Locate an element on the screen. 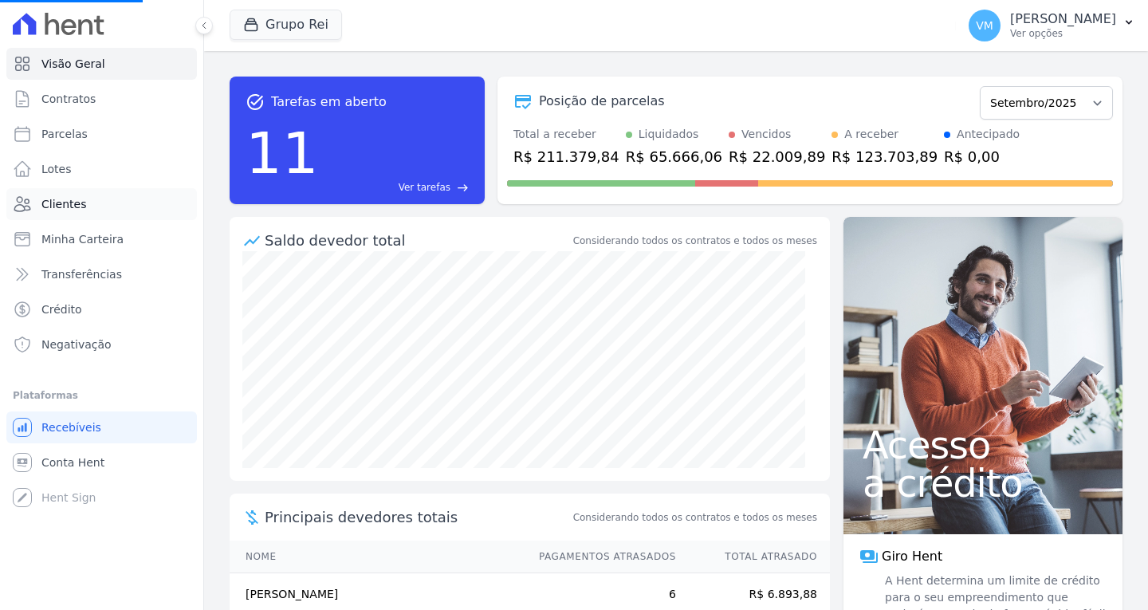  a: Negativação is located at coordinates (101, 344).